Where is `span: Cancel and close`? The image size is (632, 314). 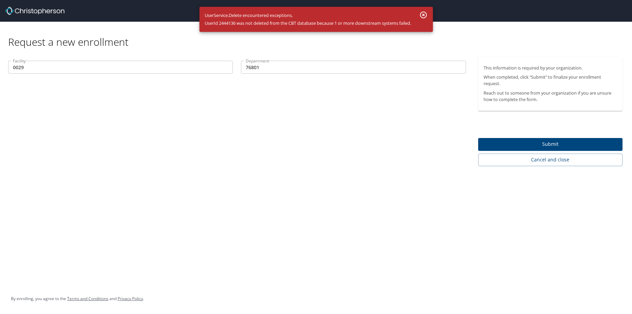
span: Cancel and close is located at coordinates (551, 160).